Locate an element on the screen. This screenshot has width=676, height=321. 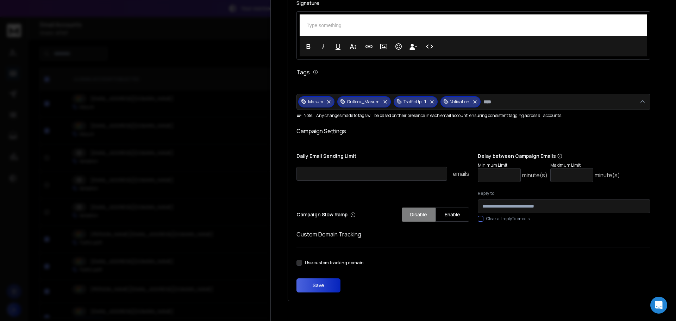
div: Any changes made to tags will be based on their presence in each email account, ensuring consiste... is located at coordinates (473, 115).